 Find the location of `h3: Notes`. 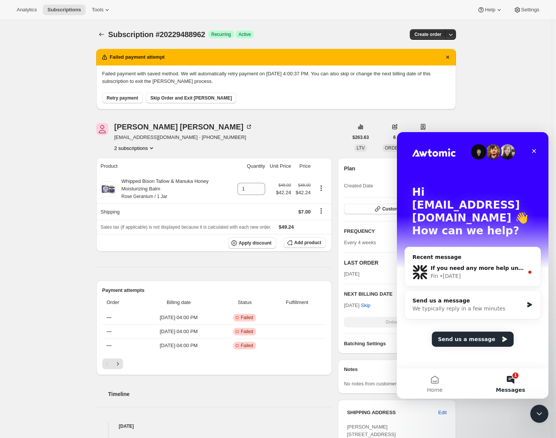

h3: Notes is located at coordinates (388, 371).